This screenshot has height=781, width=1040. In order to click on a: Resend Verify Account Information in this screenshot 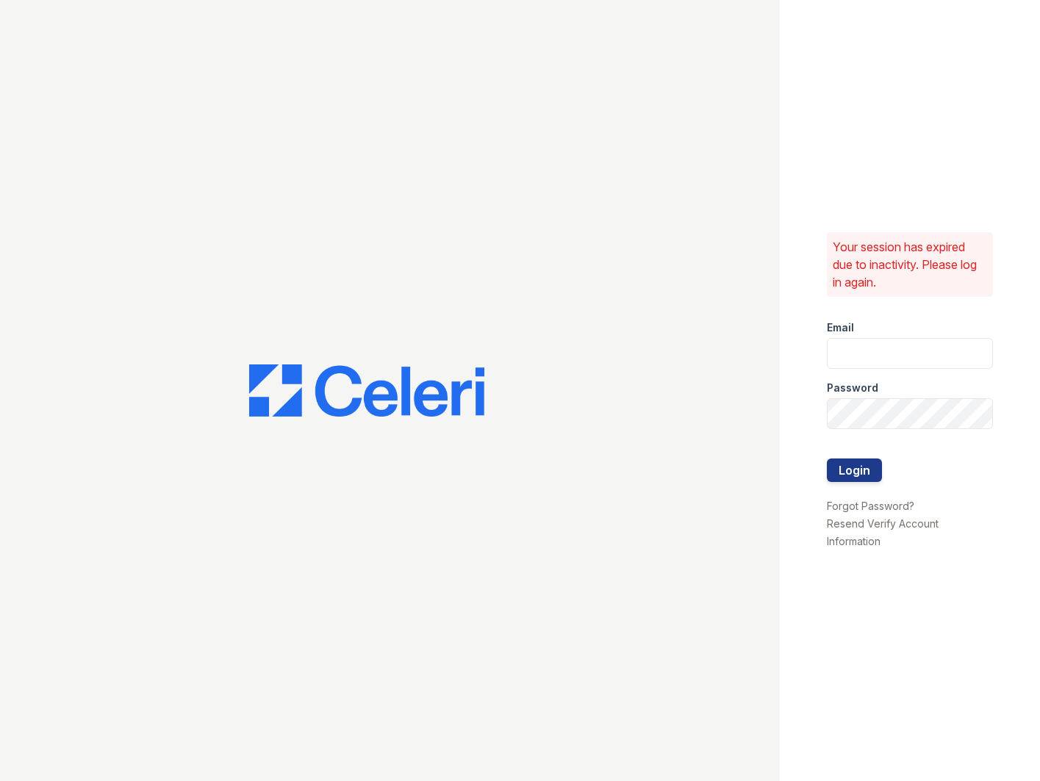, I will do `click(883, 532)`.